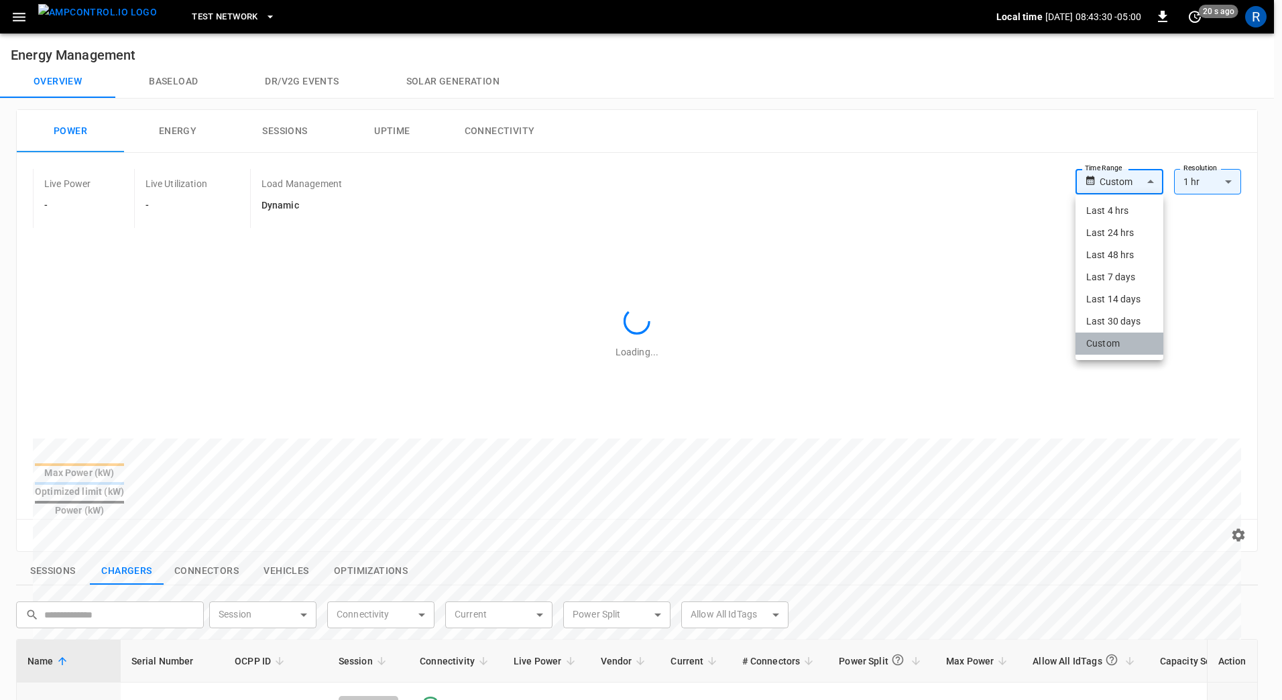 This screenshot has height=700, width=1282. What do you see at coordinates (1119, 299) in the screenshot?
I see `li: Last 14 days` at bounding box center [1119, 299].